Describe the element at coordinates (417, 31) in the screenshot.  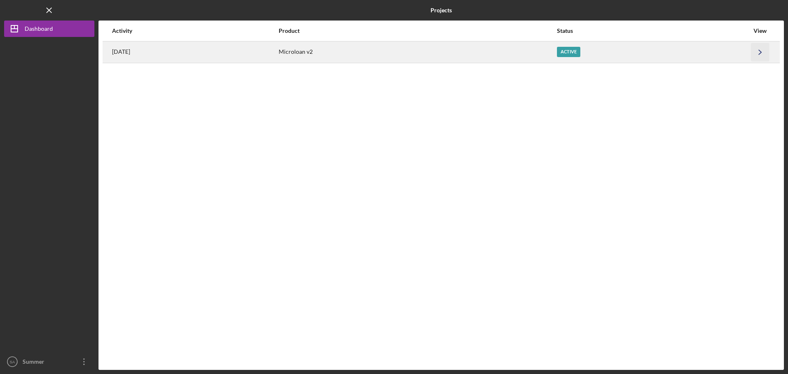
I see `div: Product` at that location.